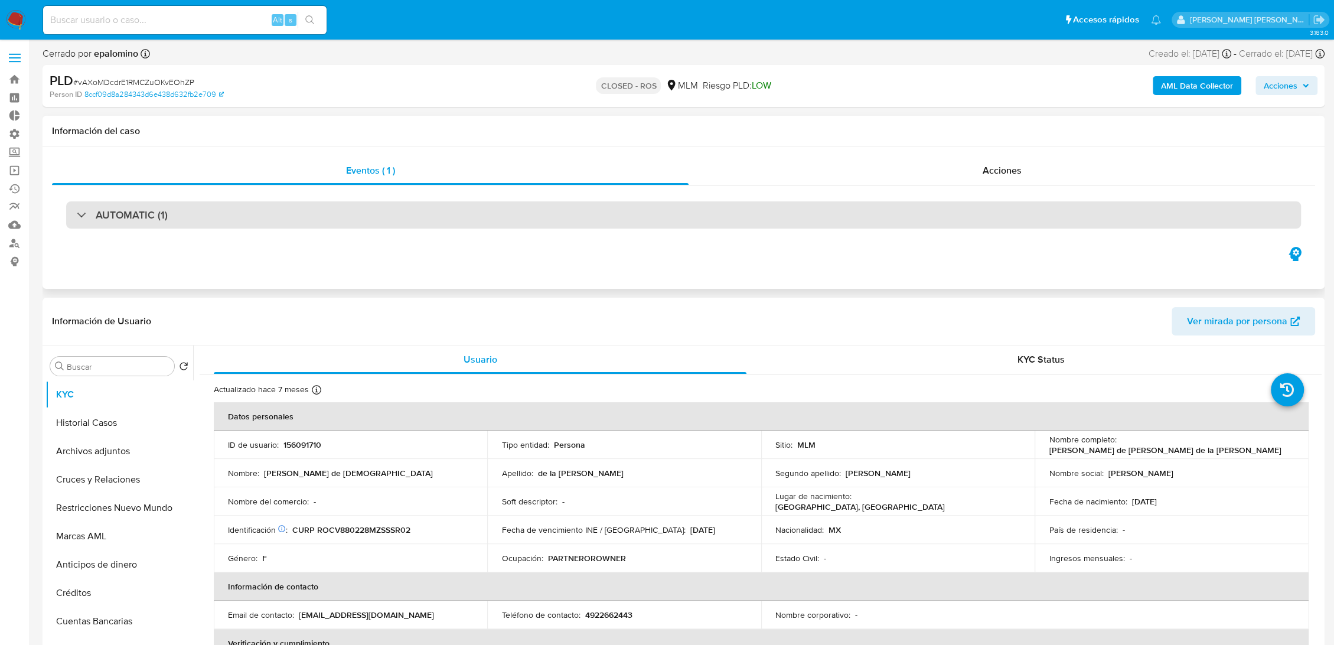 Image resolution: width=1334 pixels, height=645 pixels. I want to click on p: Soft descriptor :, so click(529, 501).